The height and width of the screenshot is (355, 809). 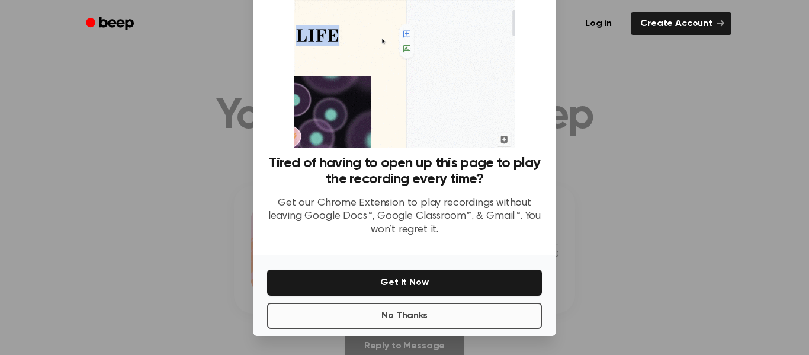 What do you see at coordinates (598, 24) in the screenshot?
I see `a: Log in` at bounding box center [598, 24].